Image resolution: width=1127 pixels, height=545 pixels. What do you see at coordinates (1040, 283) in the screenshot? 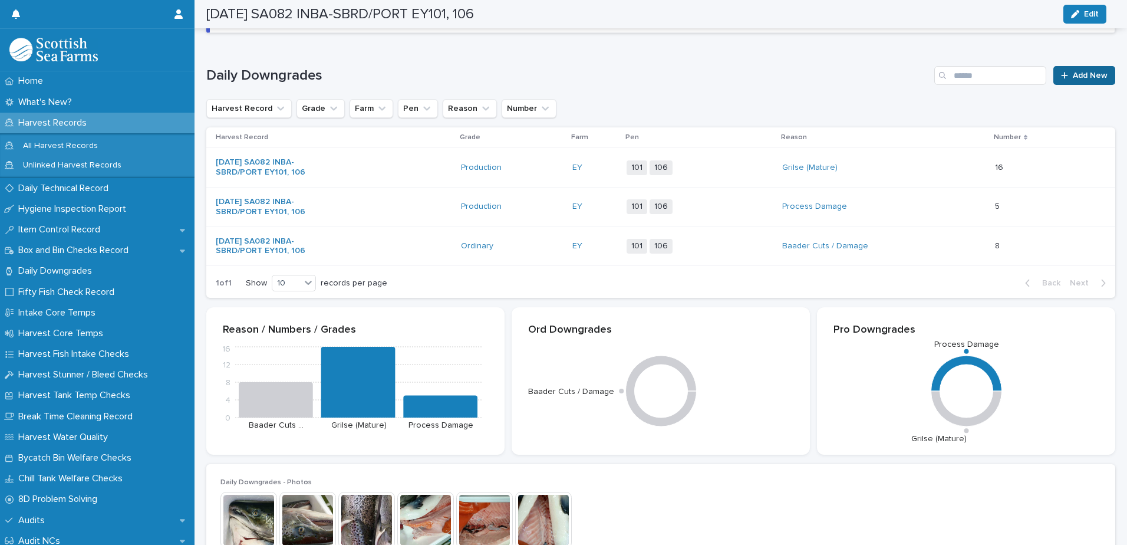
I see `button: Back` at bounding box center [1040, 283].